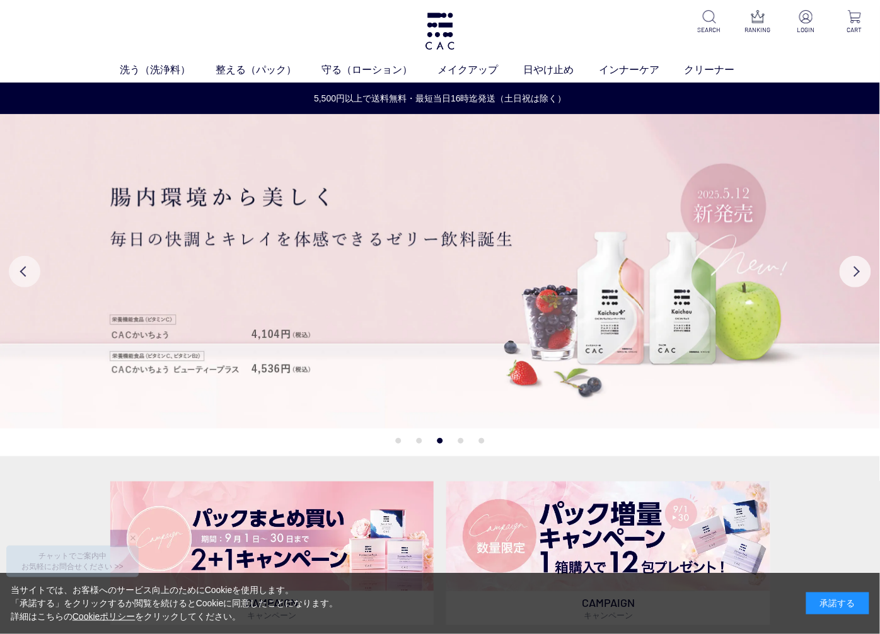 This screenshot has width=880, height=634. Describe the element at coordinates (561, 70) in the screenshot. I see `a: 日やけ止め` at that location.